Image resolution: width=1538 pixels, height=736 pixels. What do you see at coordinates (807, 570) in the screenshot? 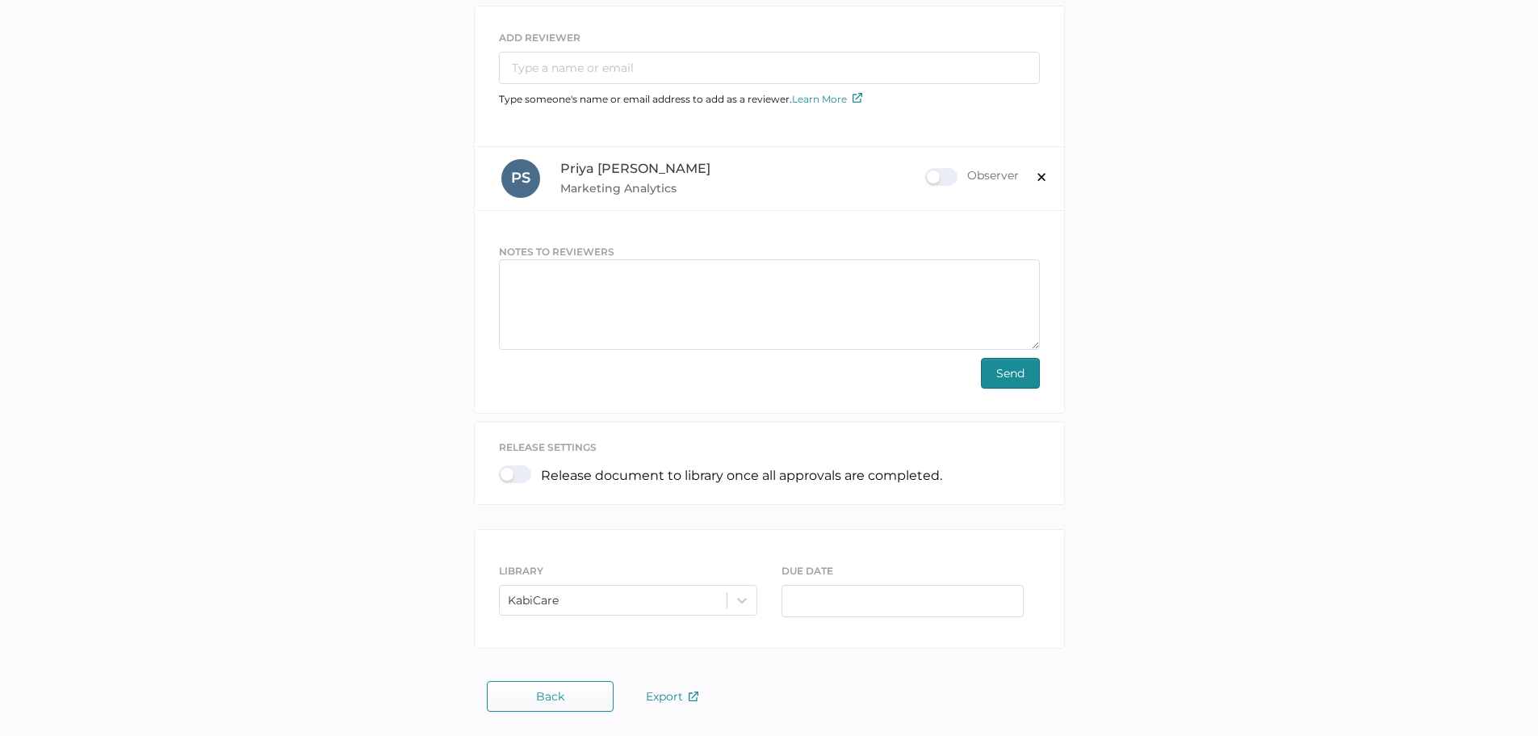
I see `span: DUE DATE` at bounding box center [807, 570].